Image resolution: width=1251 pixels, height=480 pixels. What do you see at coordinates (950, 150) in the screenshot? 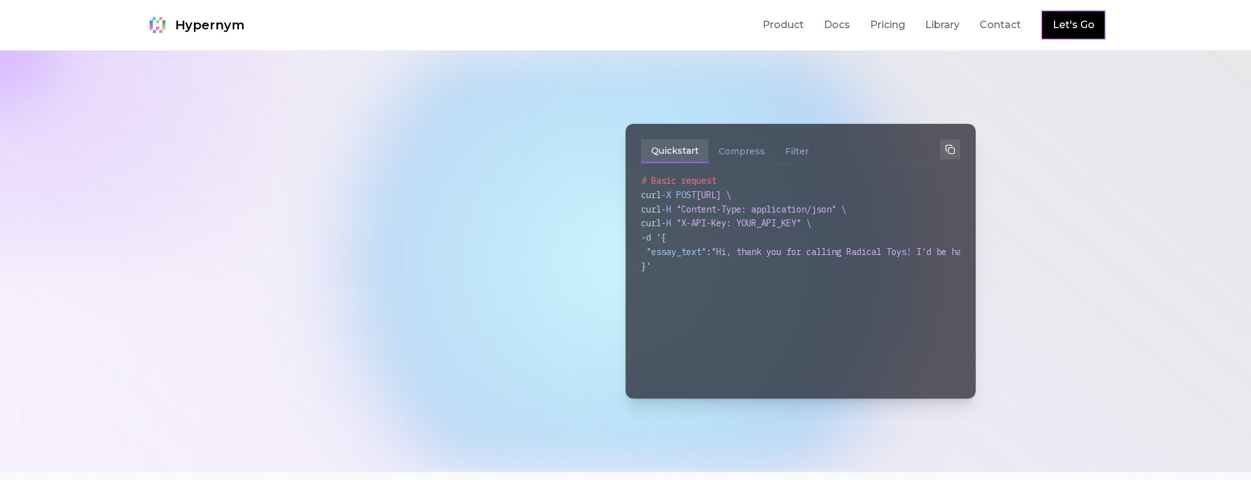
I see `button: Copy to clipboard` at bounding box center [950, 150].